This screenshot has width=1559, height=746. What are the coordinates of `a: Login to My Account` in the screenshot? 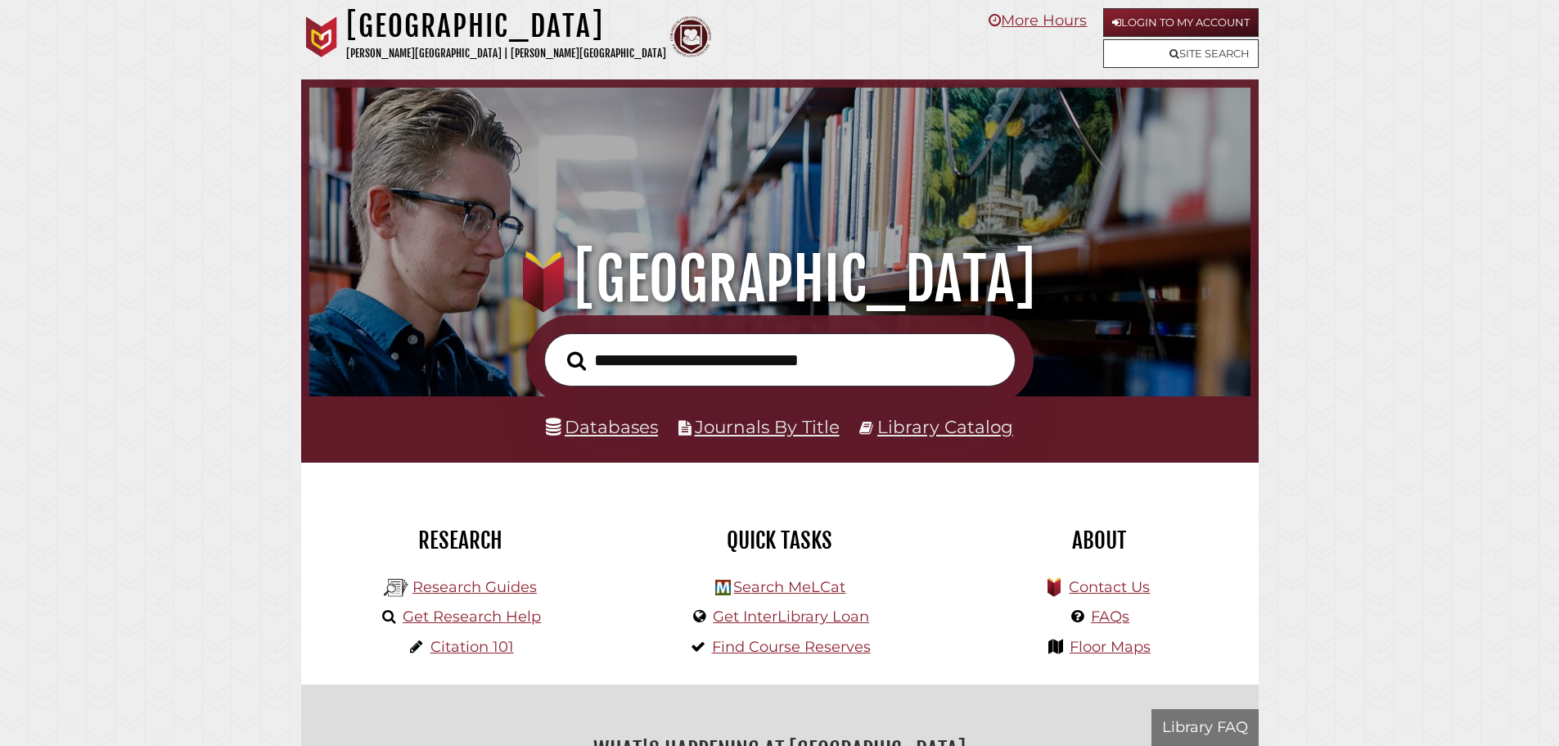 It's located at (1181, 22).